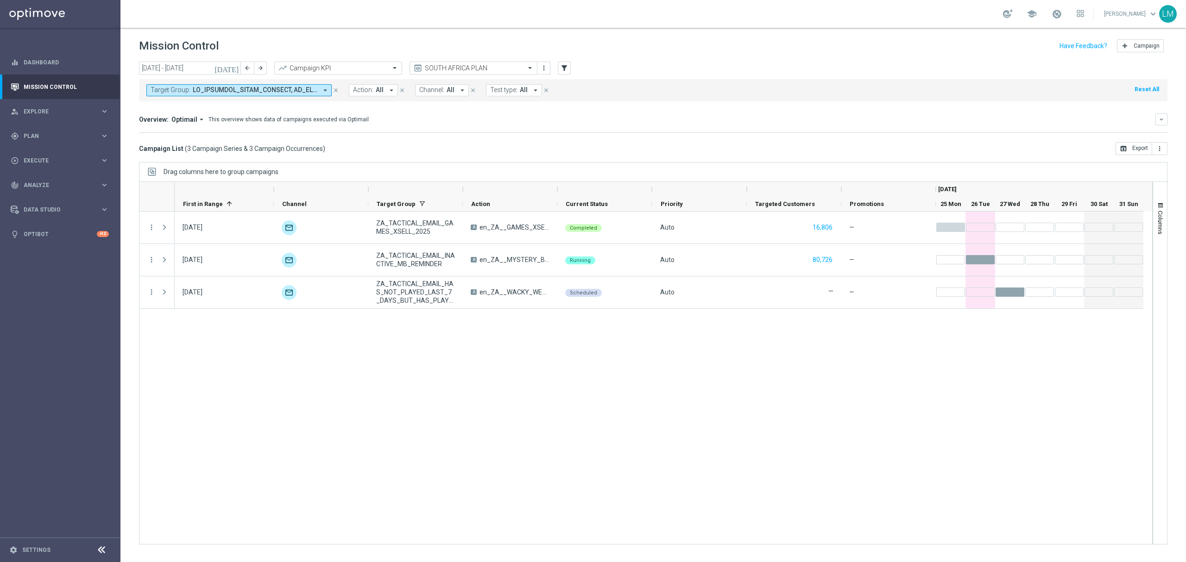  I want to click on div: equalizer Dashboard, so click(60, 63).